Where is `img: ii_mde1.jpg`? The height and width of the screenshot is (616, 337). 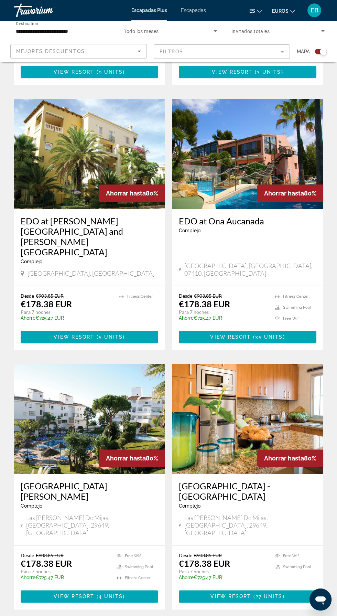 img: ii_mde1.jpg is located at coordinates (248, 419).